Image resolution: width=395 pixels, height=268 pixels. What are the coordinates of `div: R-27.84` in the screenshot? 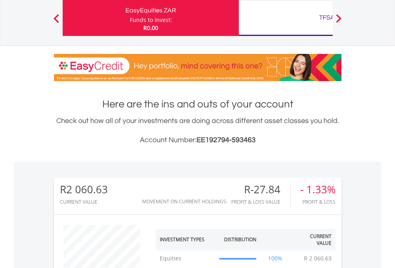 It's located at (261, 189).